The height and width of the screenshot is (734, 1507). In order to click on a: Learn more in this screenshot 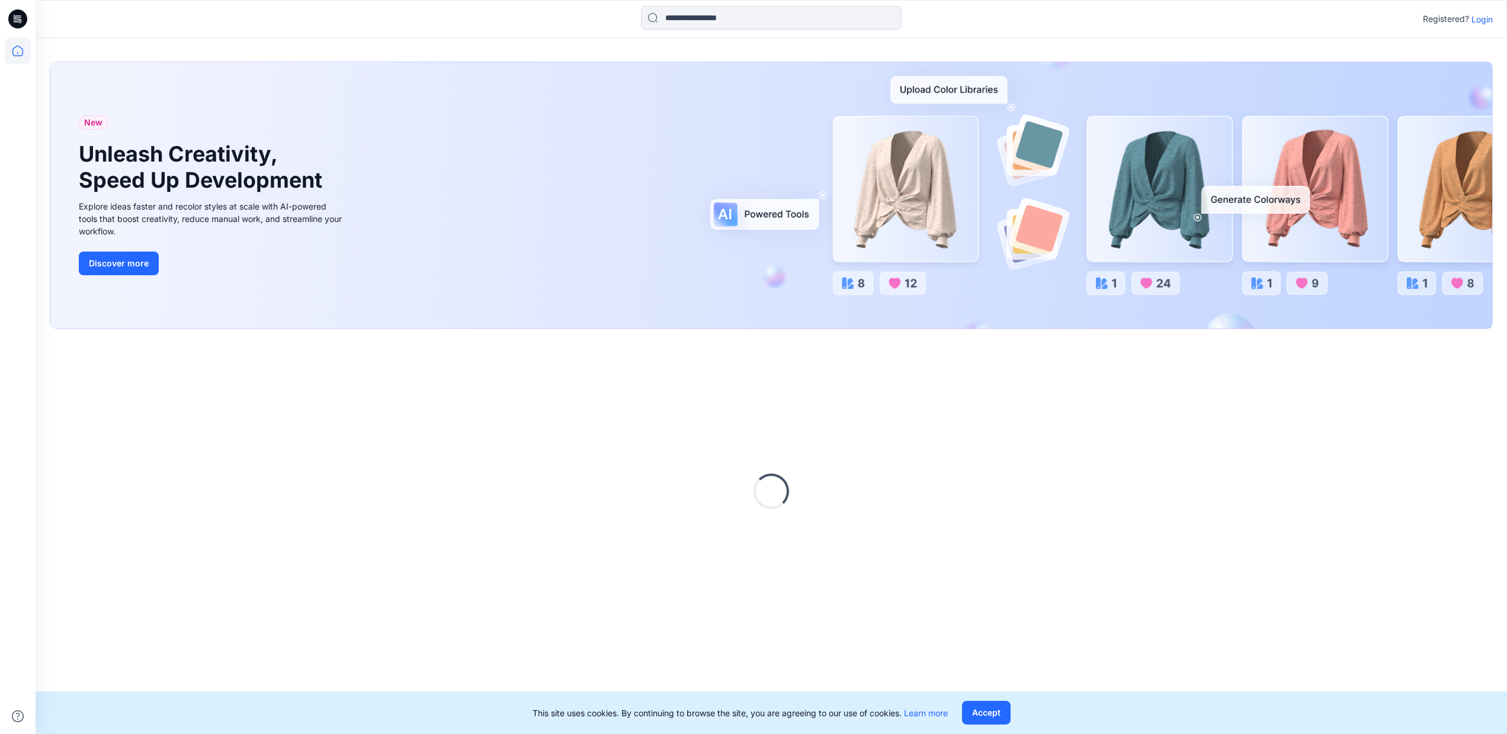, I will do `click(926, 713)`.